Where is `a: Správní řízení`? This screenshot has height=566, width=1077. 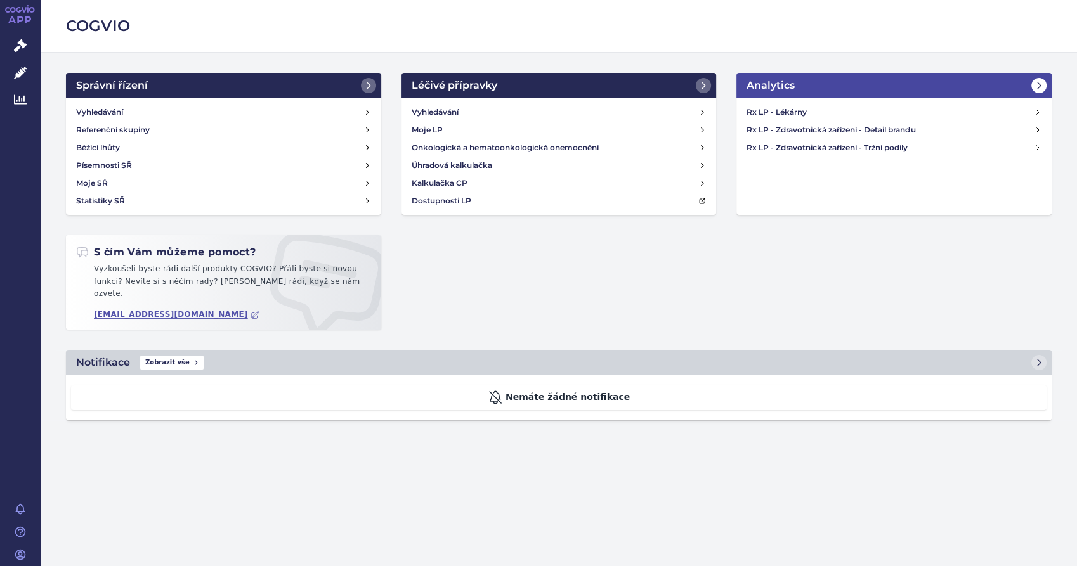 a: Správní řízení is located at coordinates (223, 86).